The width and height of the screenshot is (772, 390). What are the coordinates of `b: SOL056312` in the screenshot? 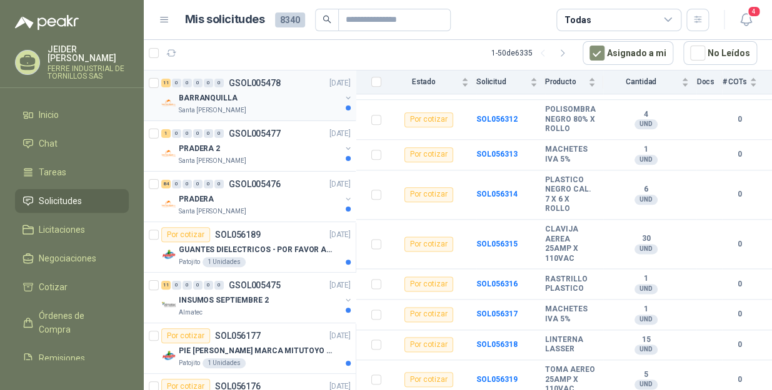 It's located at (497, 119).